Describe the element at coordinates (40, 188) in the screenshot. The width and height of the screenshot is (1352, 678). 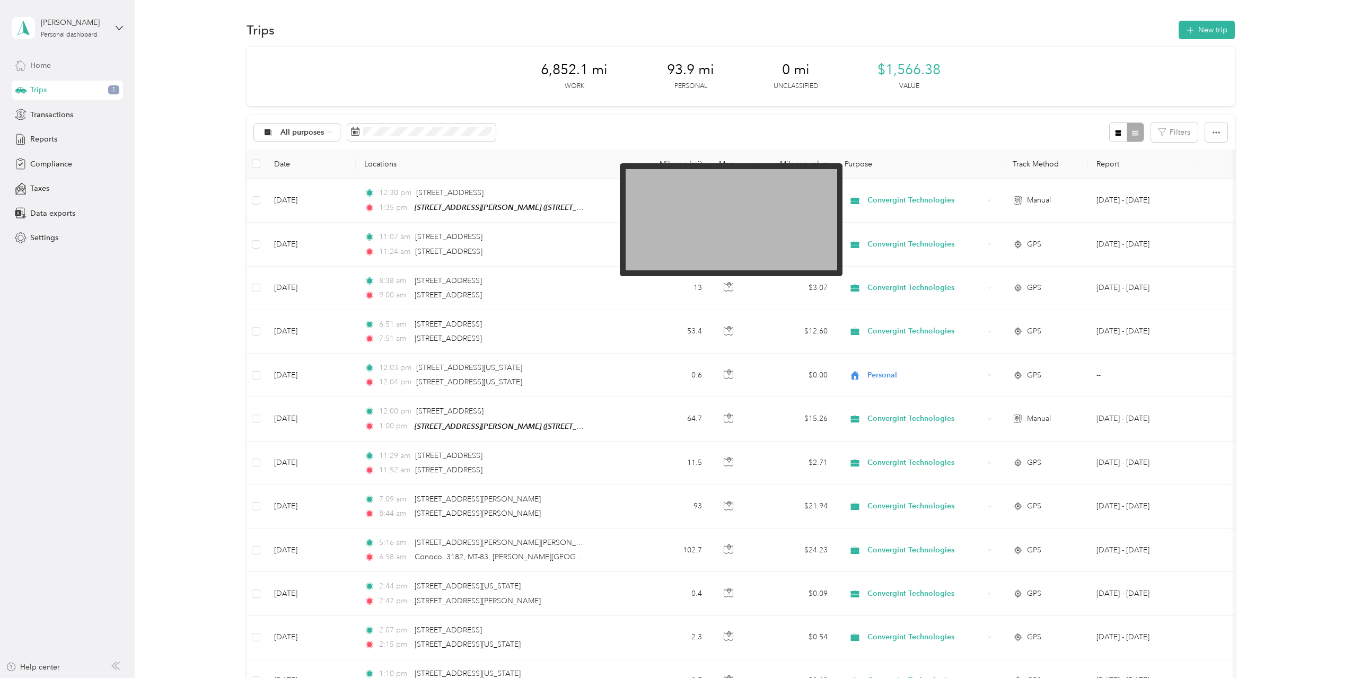
I see `span: Taxes` at that location.